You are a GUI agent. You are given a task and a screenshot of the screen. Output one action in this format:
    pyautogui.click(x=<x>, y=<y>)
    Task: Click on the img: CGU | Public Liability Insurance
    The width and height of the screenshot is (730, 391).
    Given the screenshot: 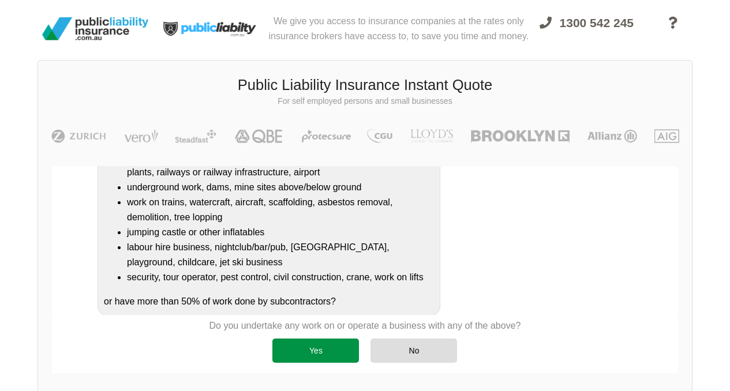 What is the action you would take?
    pyautogui.click(x=380, y=136)
    